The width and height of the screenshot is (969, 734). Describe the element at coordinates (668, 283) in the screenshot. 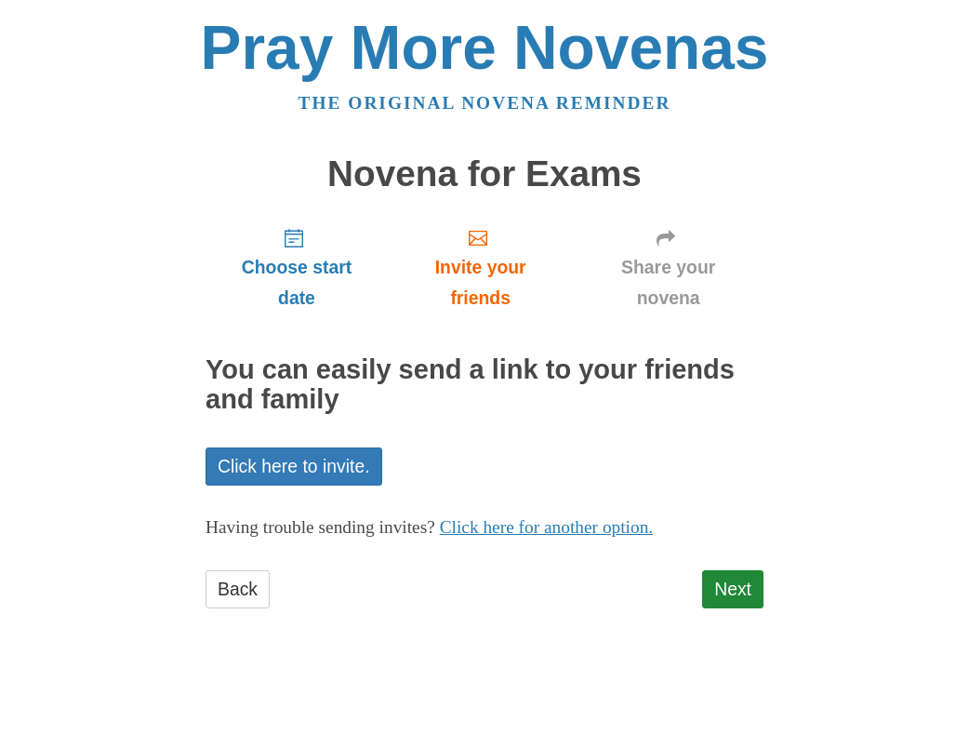

I see `span: Share your novena` at that location.